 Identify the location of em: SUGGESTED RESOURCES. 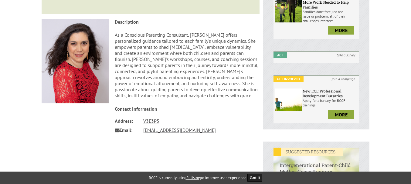
(308, 152).